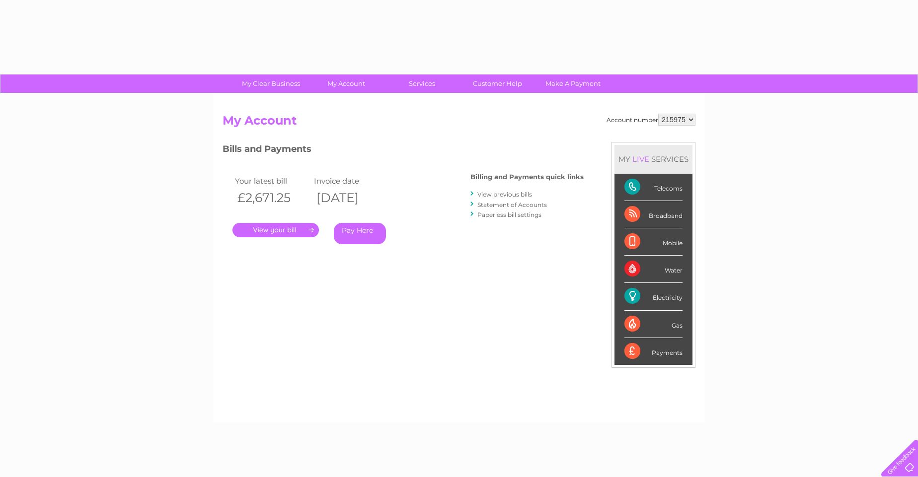 This screenshot has height=477, width=918. I want to click on div: Gas, so click(653, 324).